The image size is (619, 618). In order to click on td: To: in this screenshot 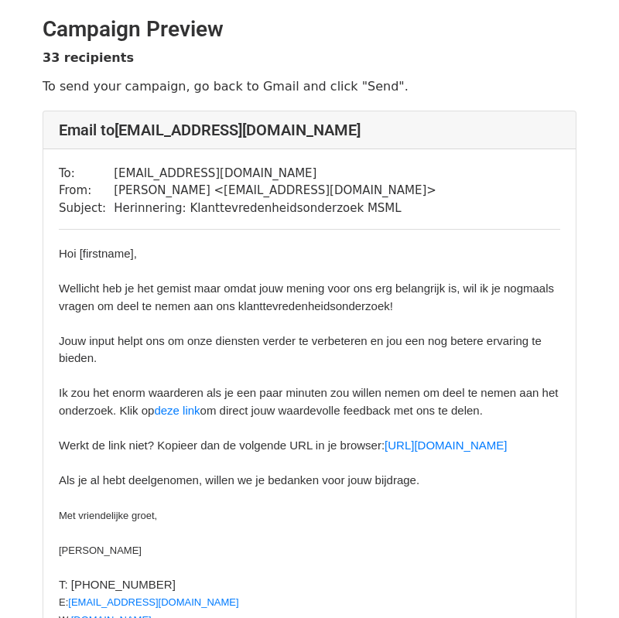, I will do `click(86, 173)`.